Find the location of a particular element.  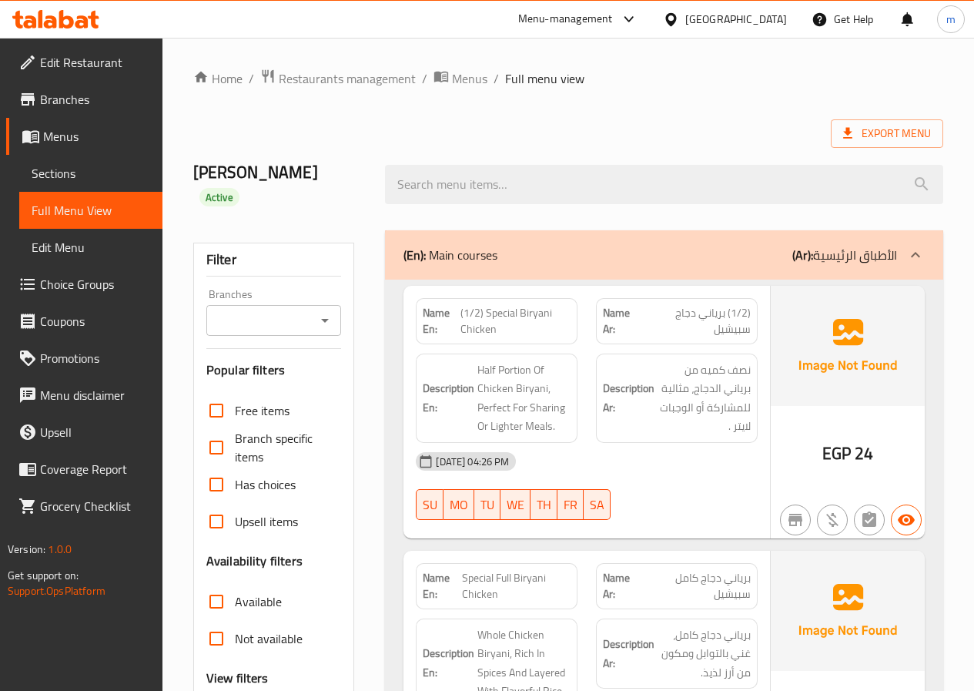

span: 1.0.0 is located at coordinates (59, 549).